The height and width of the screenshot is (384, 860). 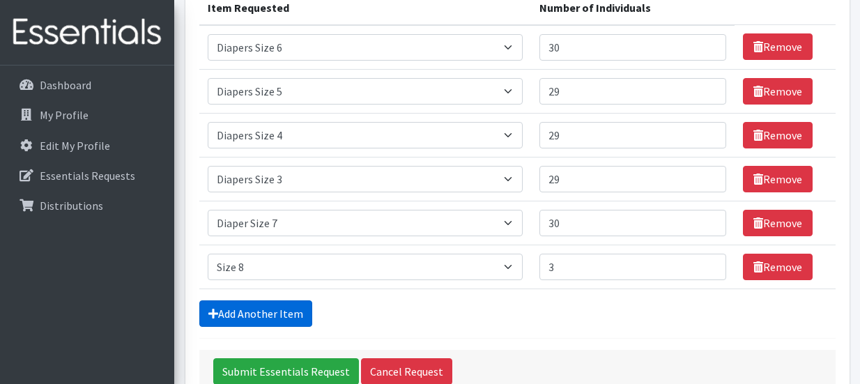 What do you see at coordinates (71, 206) in the screenshot?
I see `p: Distributions` at bounding box center [71, 206].